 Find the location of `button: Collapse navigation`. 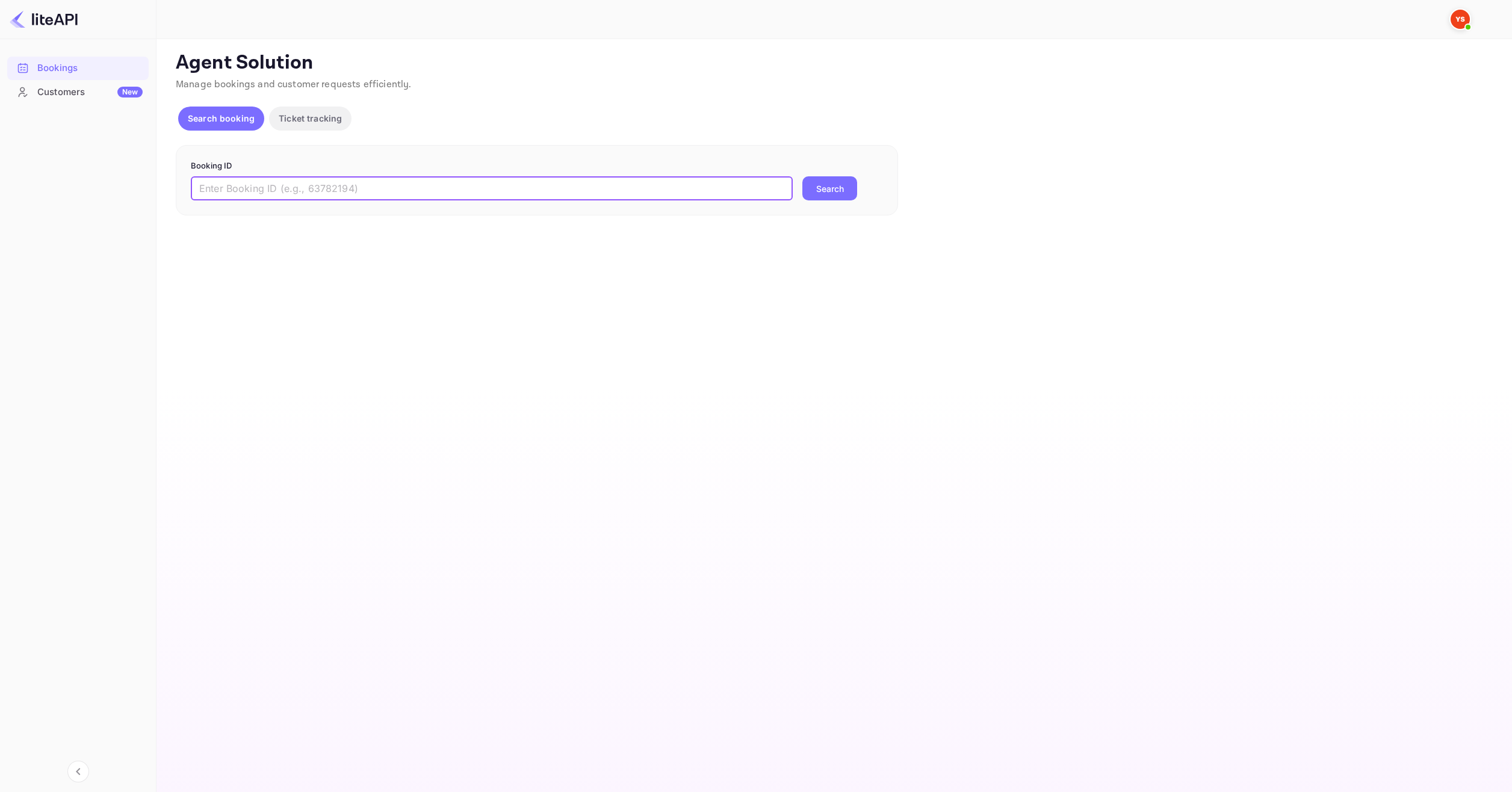

button: Collapse navigation is located at coordinates (78, 771).